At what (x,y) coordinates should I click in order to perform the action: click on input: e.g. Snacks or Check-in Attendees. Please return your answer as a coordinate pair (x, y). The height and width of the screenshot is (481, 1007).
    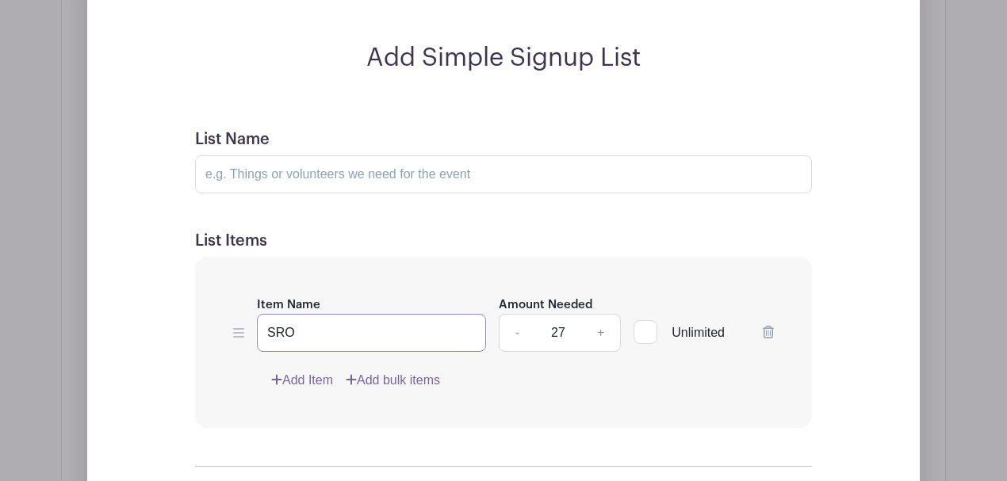
    Looking at the image, I should click on (371, 333).